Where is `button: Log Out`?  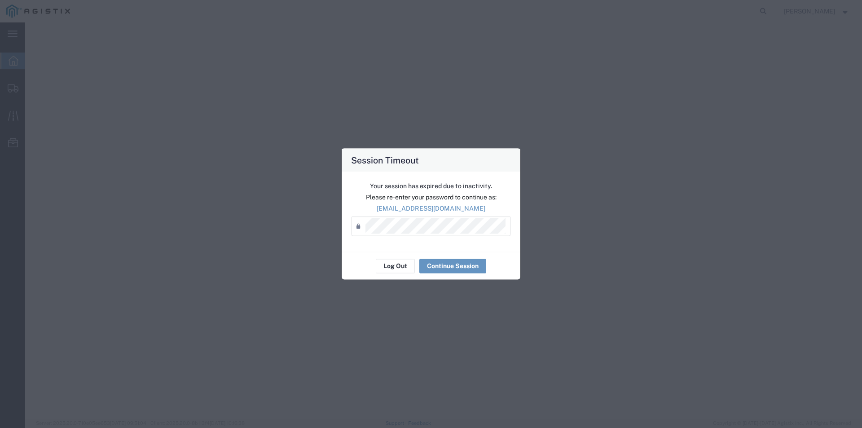 button: Log Out is located at coordinates (395, 266).